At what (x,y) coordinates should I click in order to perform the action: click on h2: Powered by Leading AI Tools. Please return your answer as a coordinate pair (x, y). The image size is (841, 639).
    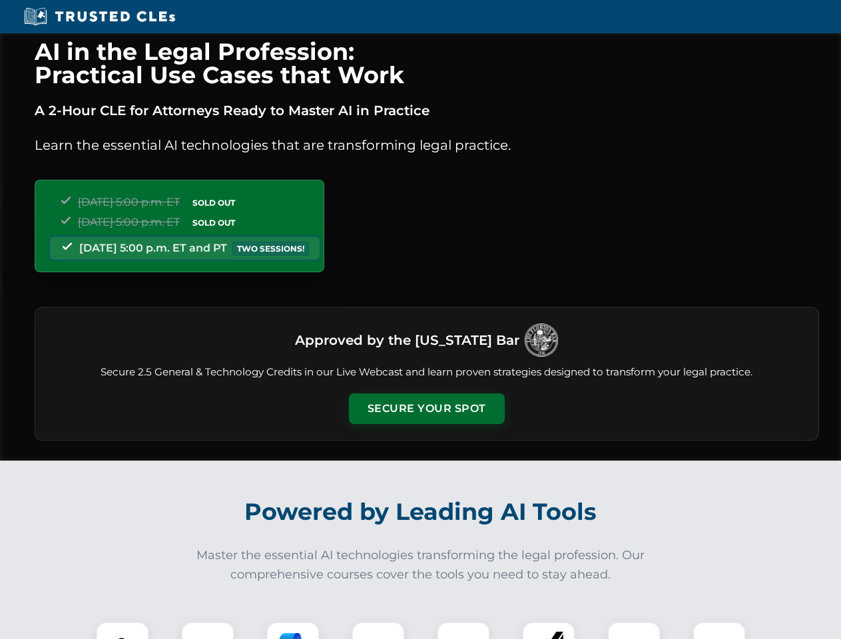
    Looking at the image, I should click on (421, 512).